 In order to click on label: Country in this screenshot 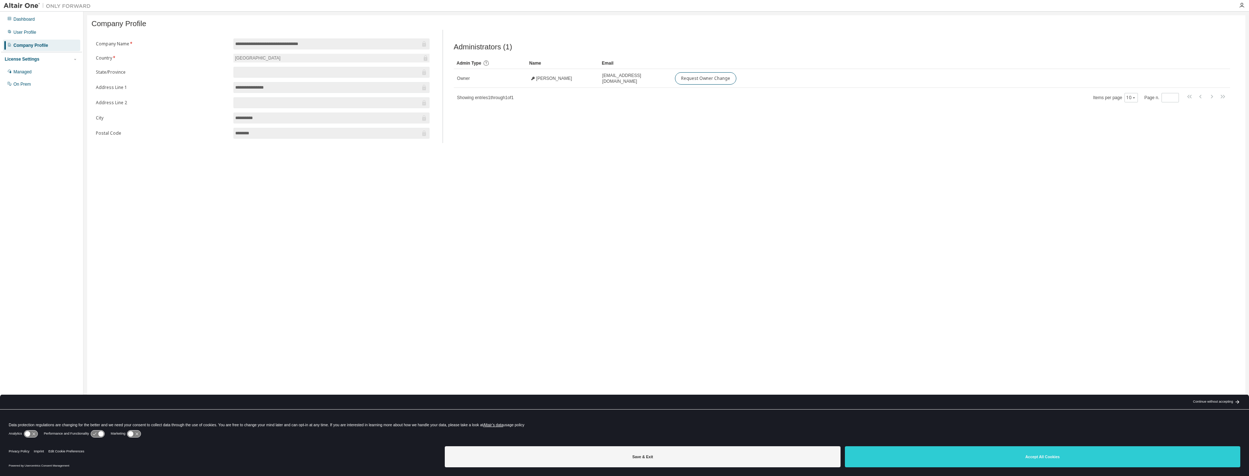, I will do `click(162, 58)`.